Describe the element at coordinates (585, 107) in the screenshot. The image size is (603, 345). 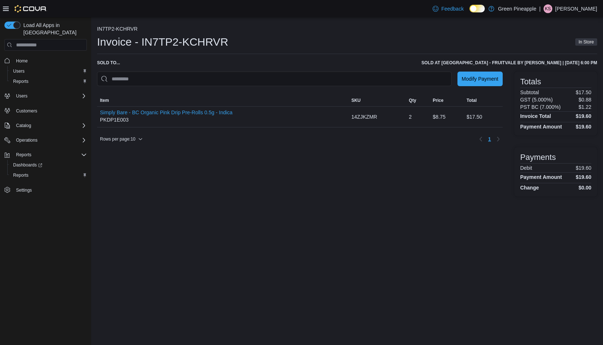
I see `p: $1.22` at that location.